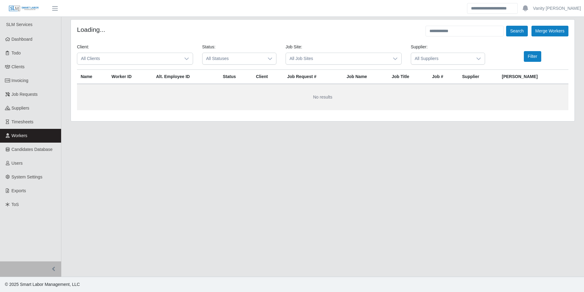 The height and width of the screenshot is (292, 584). Describe the element at coordinates (83, 47) in the screenshot. I see `label: Client:` at that location.